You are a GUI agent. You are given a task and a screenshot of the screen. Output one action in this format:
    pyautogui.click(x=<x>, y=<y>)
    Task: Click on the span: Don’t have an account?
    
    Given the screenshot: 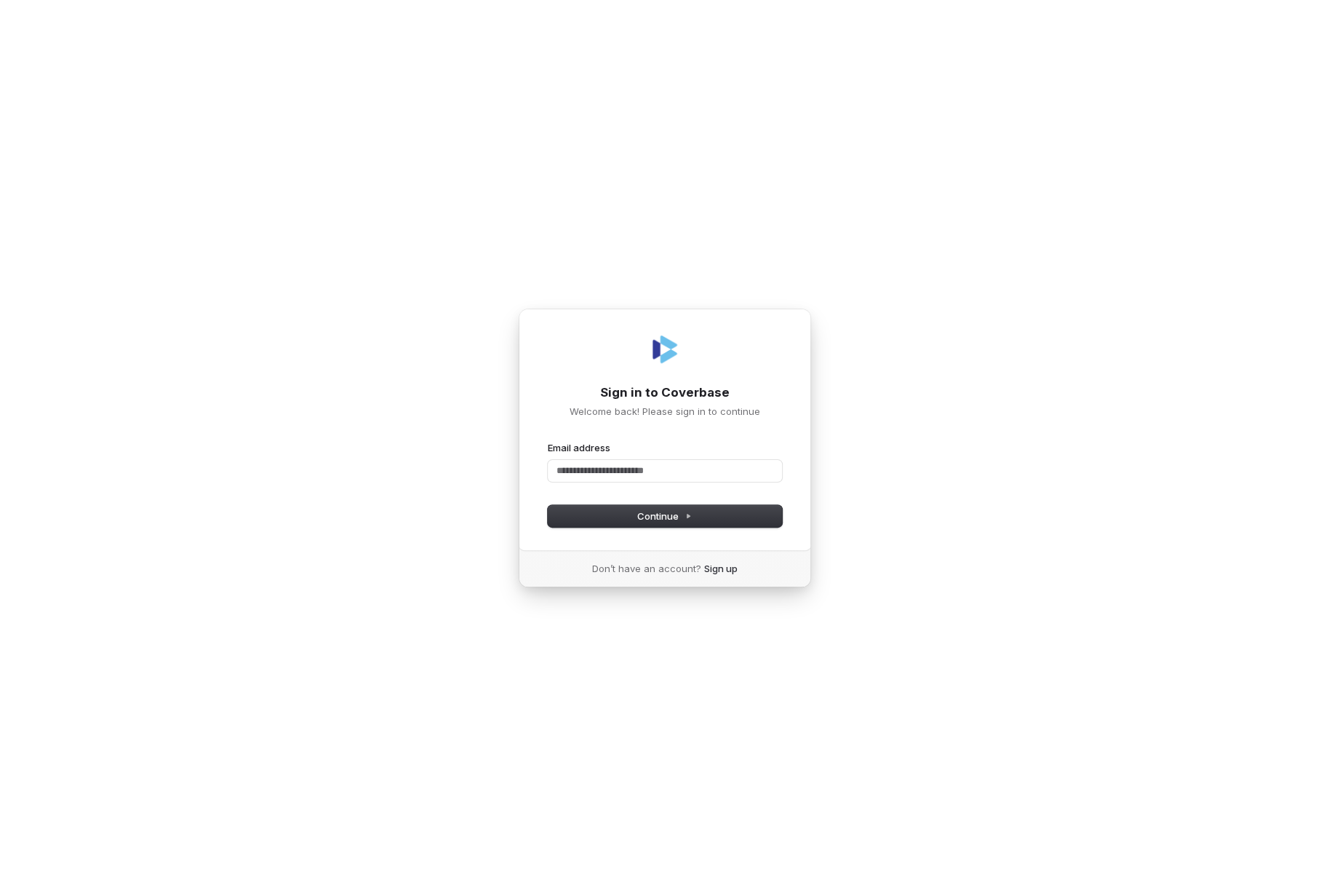 What is the action you would take?
    pyautogui.click(x=647, y=568)
    